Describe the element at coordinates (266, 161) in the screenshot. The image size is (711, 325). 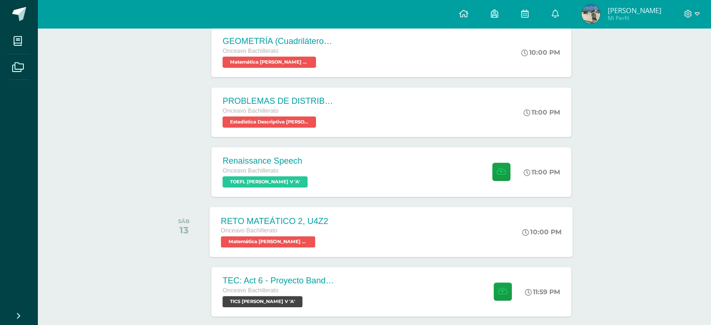
I see `div: Renaissance Speech` at that location.